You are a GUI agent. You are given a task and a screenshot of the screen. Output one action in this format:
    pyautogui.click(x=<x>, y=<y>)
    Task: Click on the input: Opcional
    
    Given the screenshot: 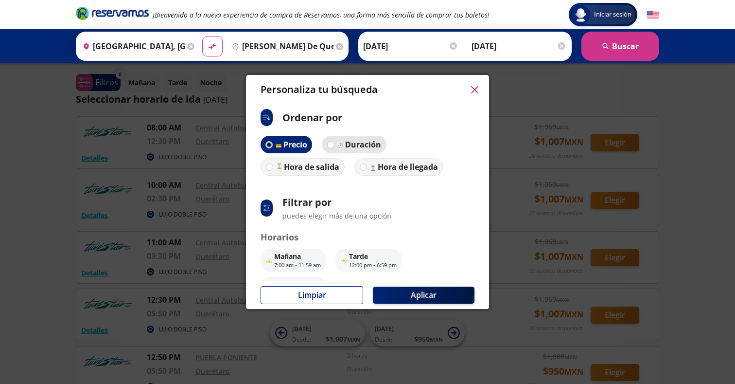 What is the action you would take?
    pyautogui.click(x=520, y=46)
    